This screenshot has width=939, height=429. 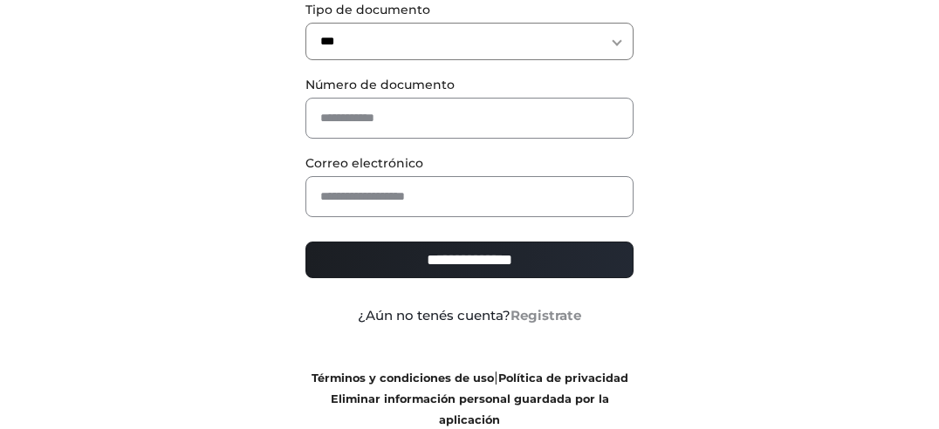 What do you see at coordinates (563, 378) in the screenshot?
I see `a: Política de privacidad` at bounding box center [563, 378].